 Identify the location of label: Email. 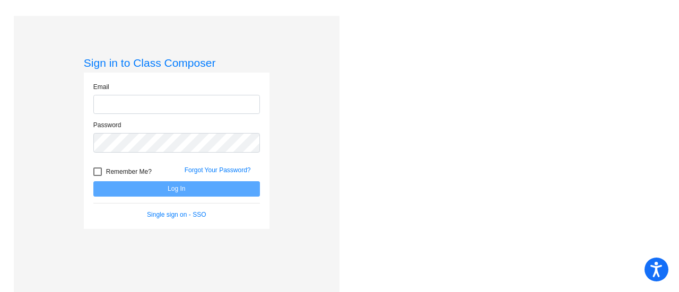
(101, 87).